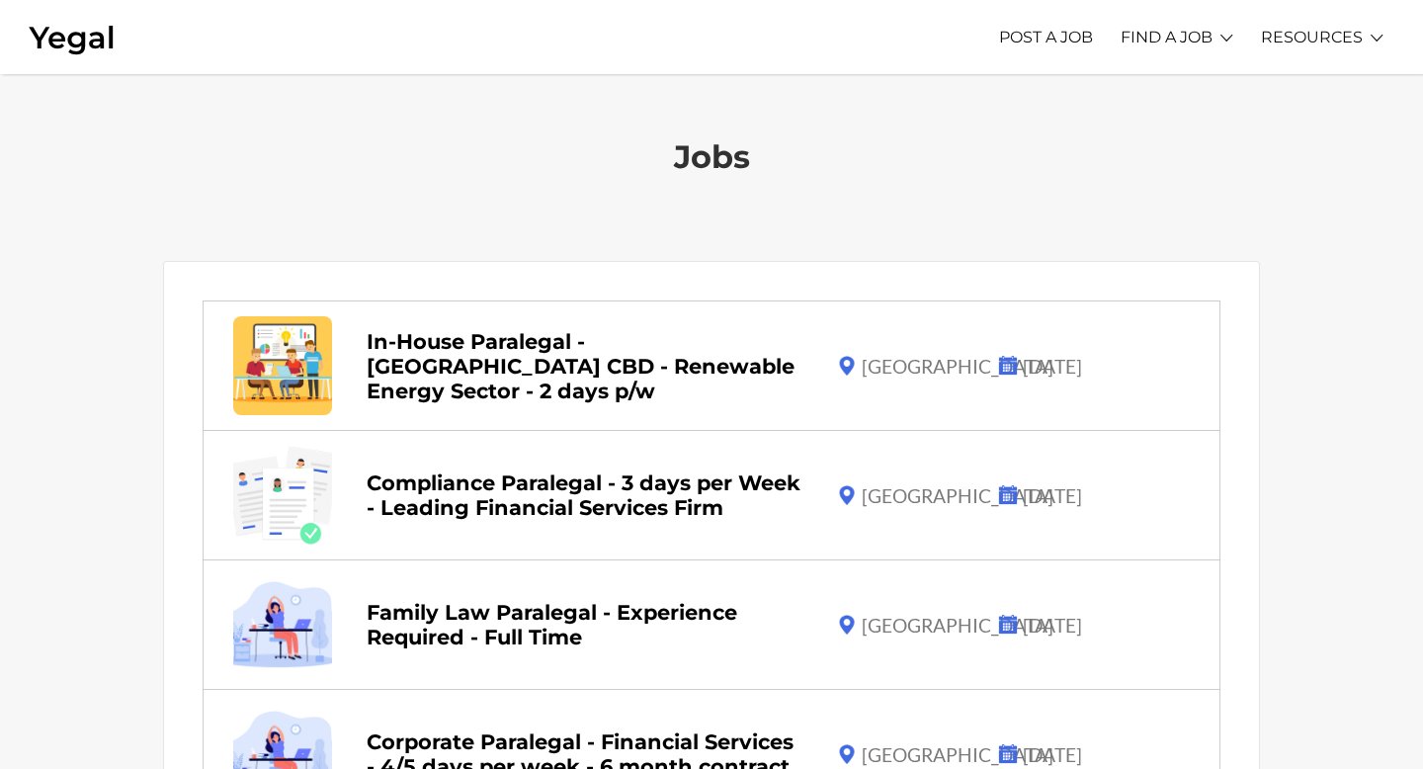 The image size is (1423, 769). What do you see at coordinates (552, 625) in the screenshot?
I see `a: Family Law Paralegal - Experience Required - Full Time` at bounding box center [552, 625].